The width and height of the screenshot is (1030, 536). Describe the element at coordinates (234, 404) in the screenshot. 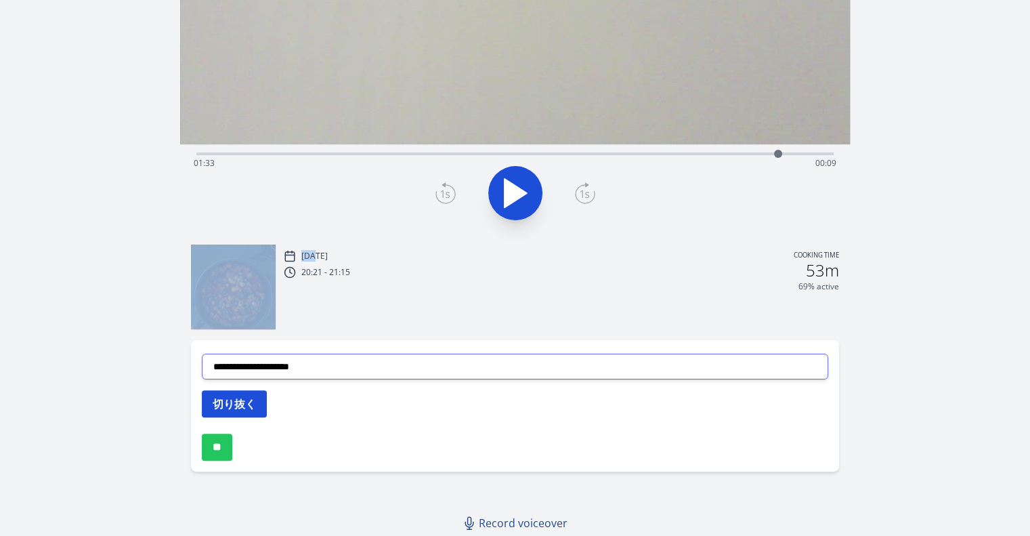

I see `button: 切り抜く` at that location.